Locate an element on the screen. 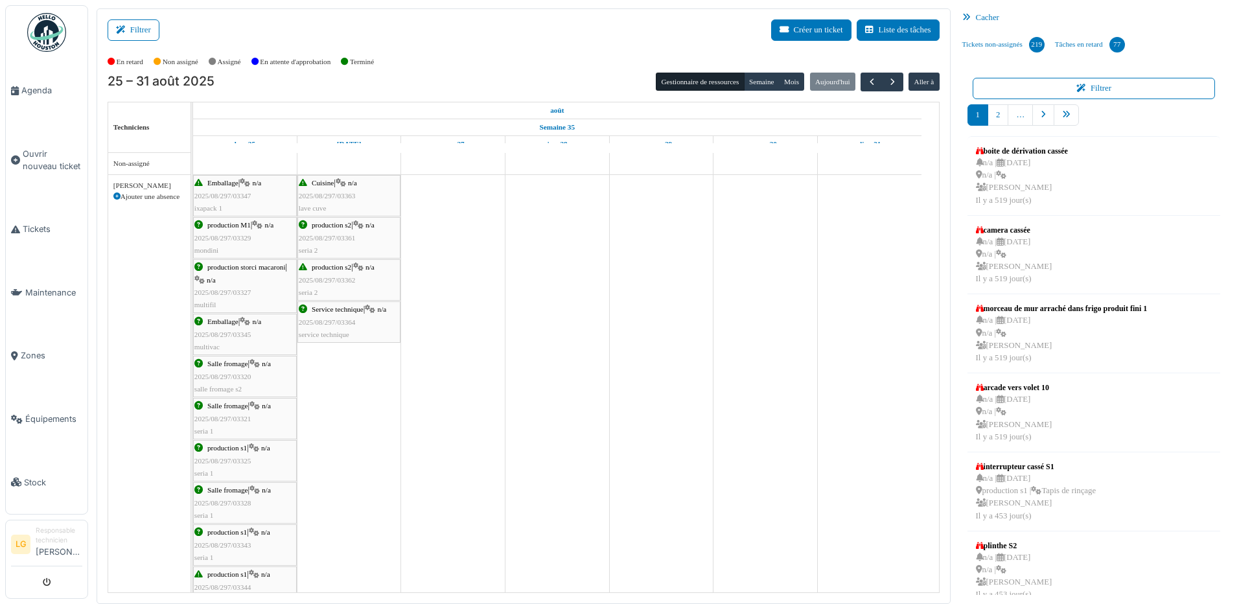 This screenshot has width=1239, height=604. a: Tickets non-assignés is located at coordinates (1003, 45).